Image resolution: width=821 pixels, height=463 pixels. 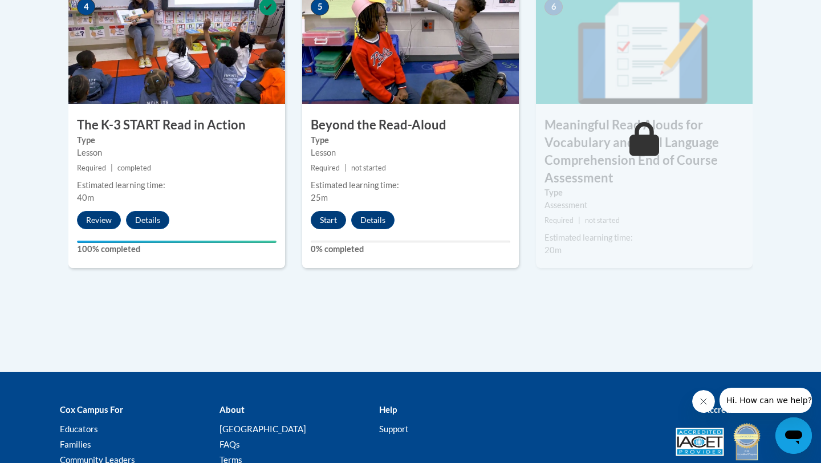 I want to click on b: Cox Campus For, so click(x=91, y=409).